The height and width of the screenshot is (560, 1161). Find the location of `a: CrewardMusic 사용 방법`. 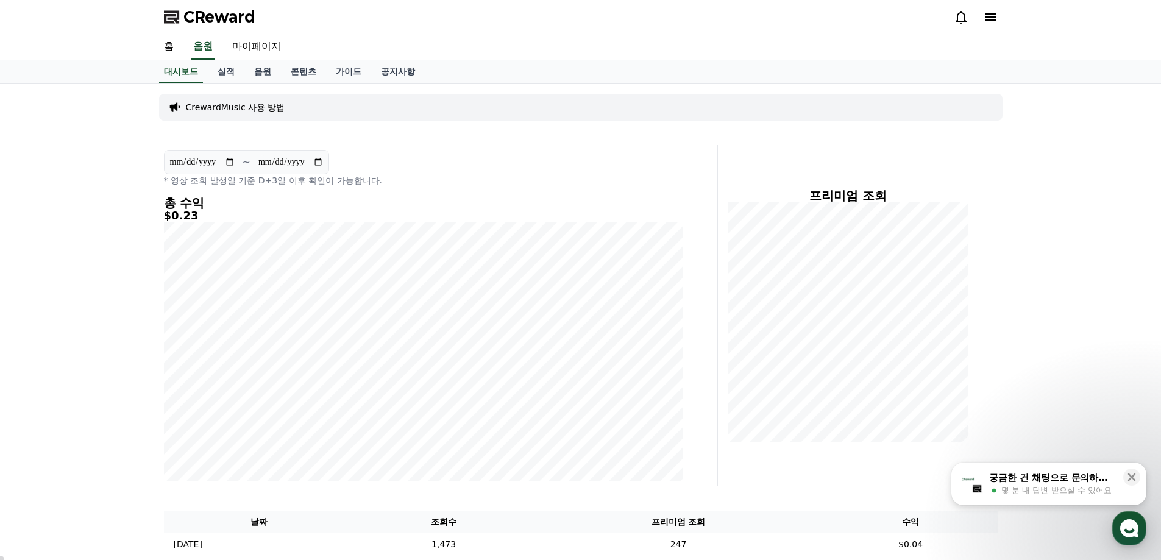

a: CrewardMusic 사용 방법 is located at coordinates (235, 107).